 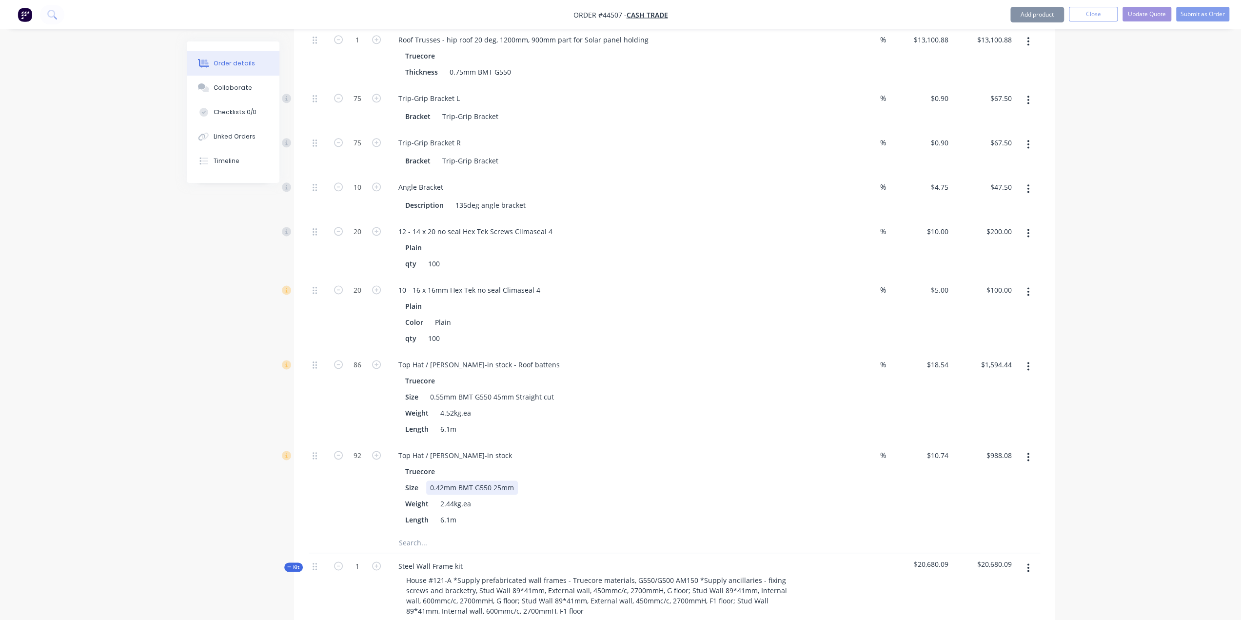 What do you see at coordinates (472, 487) in the screenshot?
I see `div: 0.42mm BMT G550 25mm` at bounding box center [472, 487].